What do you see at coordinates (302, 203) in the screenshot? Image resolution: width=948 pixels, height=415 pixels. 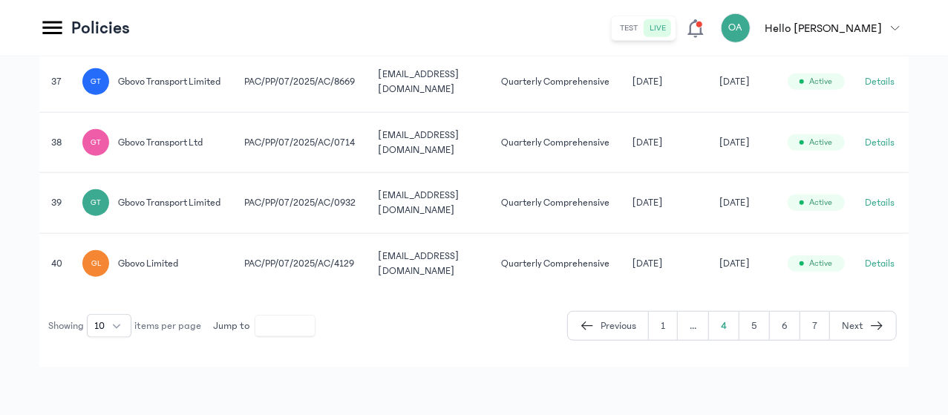 I see `td: PAC/PP/07/2025/AC/0932` at bounding box center [302, 203].